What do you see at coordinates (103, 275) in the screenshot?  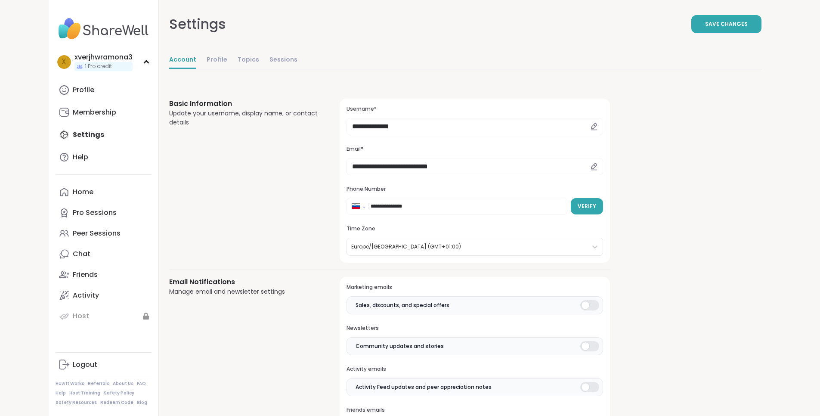 I see `a: Friends` at bounding box center [103, 275].